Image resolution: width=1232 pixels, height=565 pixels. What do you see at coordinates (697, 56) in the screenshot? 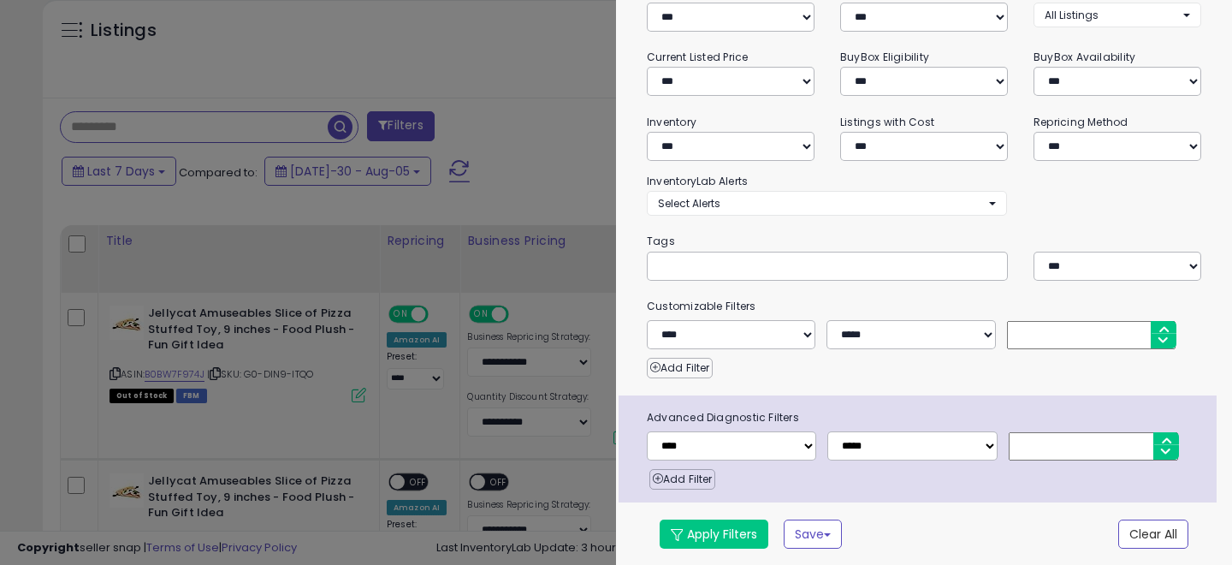
I see `small: Current Listed Price` at bounding box center [697, 56].